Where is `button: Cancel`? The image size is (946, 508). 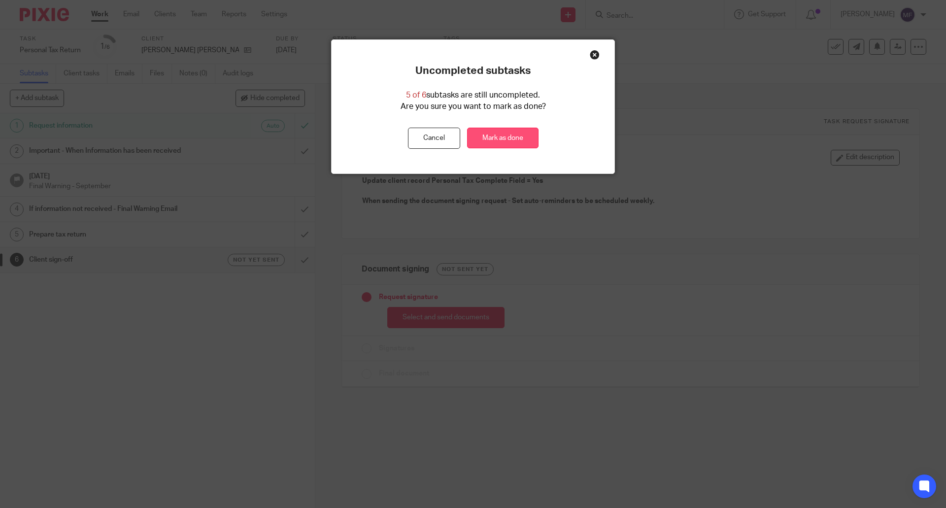
button: Cancel is located at coordinates (434, 138).